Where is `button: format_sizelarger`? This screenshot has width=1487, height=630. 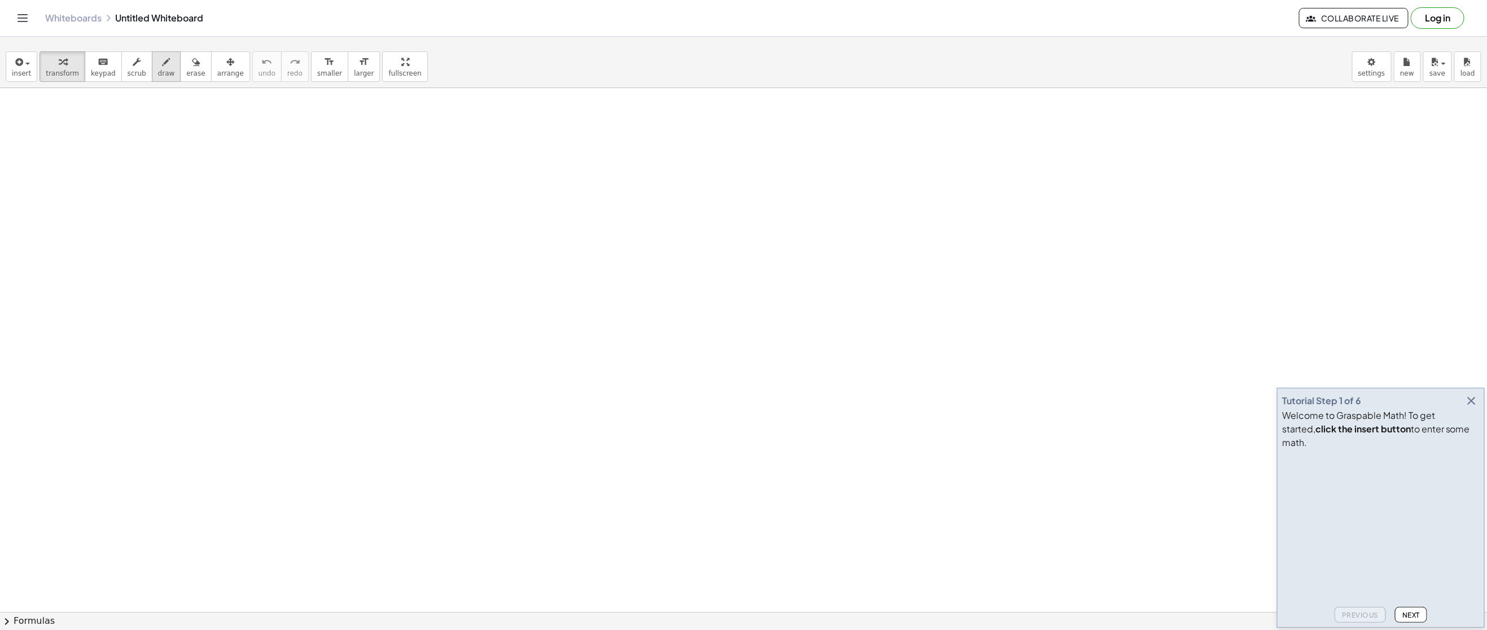 button: format_sizelarger is located at coordinates (363, 67).